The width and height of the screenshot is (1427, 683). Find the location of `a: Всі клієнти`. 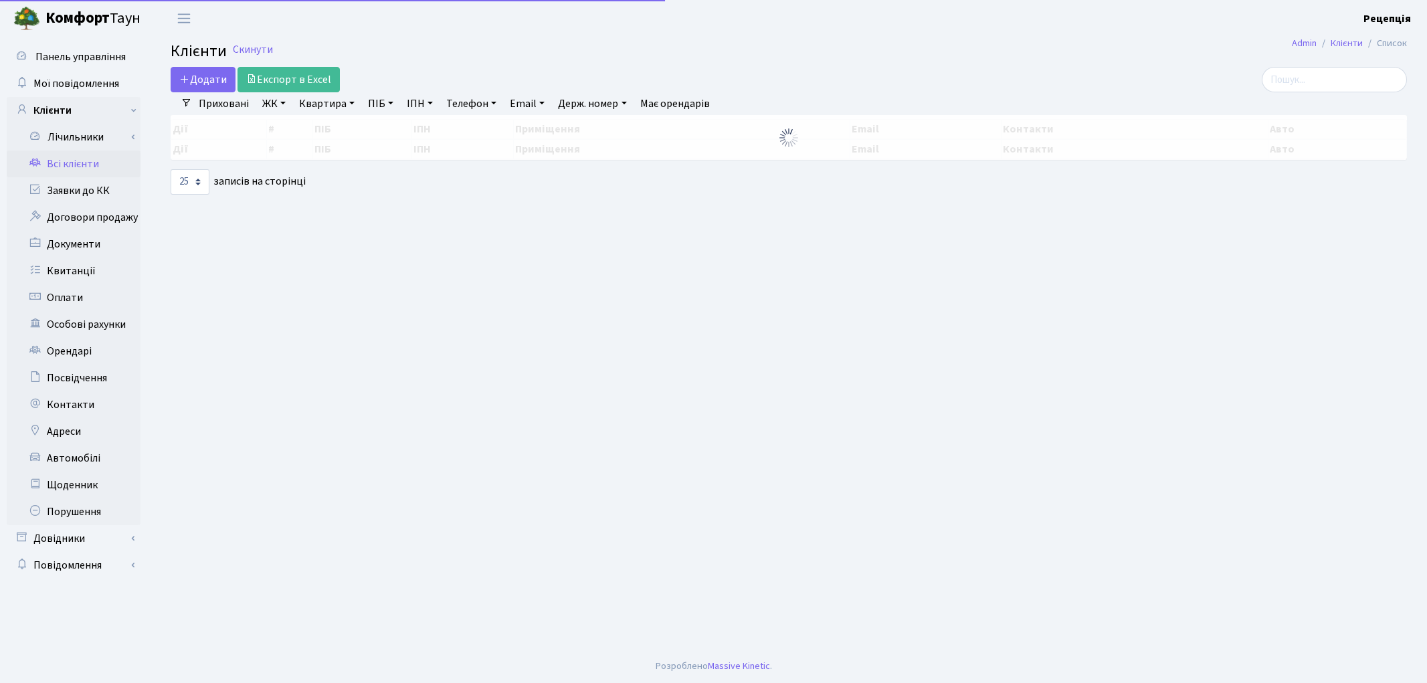

a: Всі клієнти is located at coordinates (74, 164).